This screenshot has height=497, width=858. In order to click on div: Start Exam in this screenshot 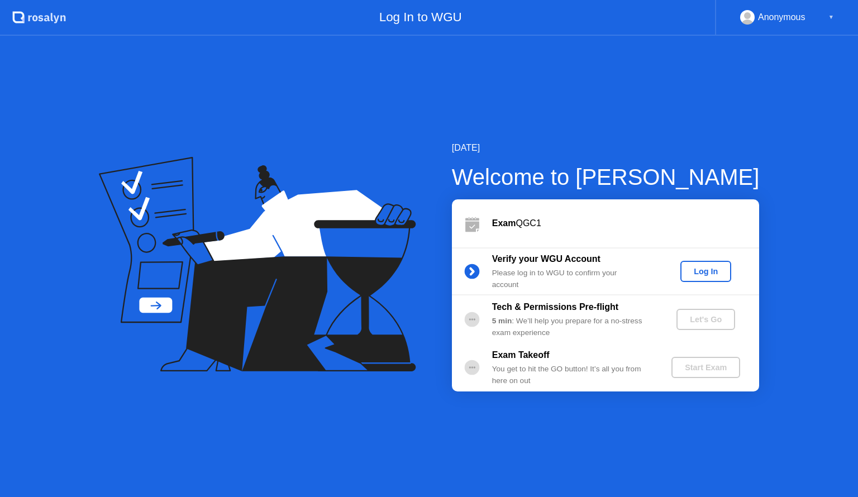, I will do `click(705, 368)`.